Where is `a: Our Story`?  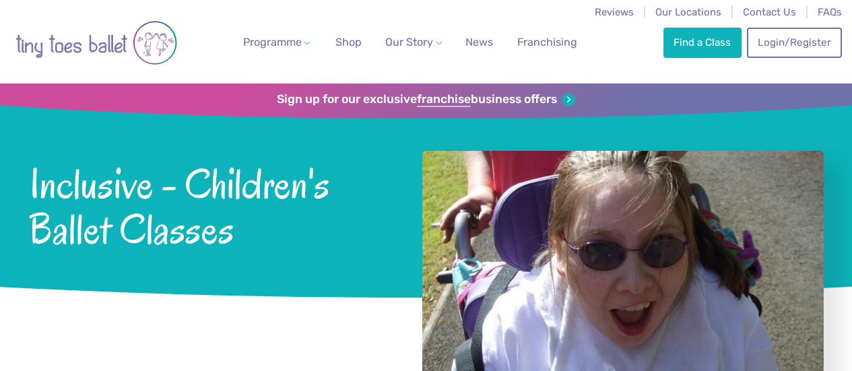
a: Our Story is located at coordinates (414, 42).